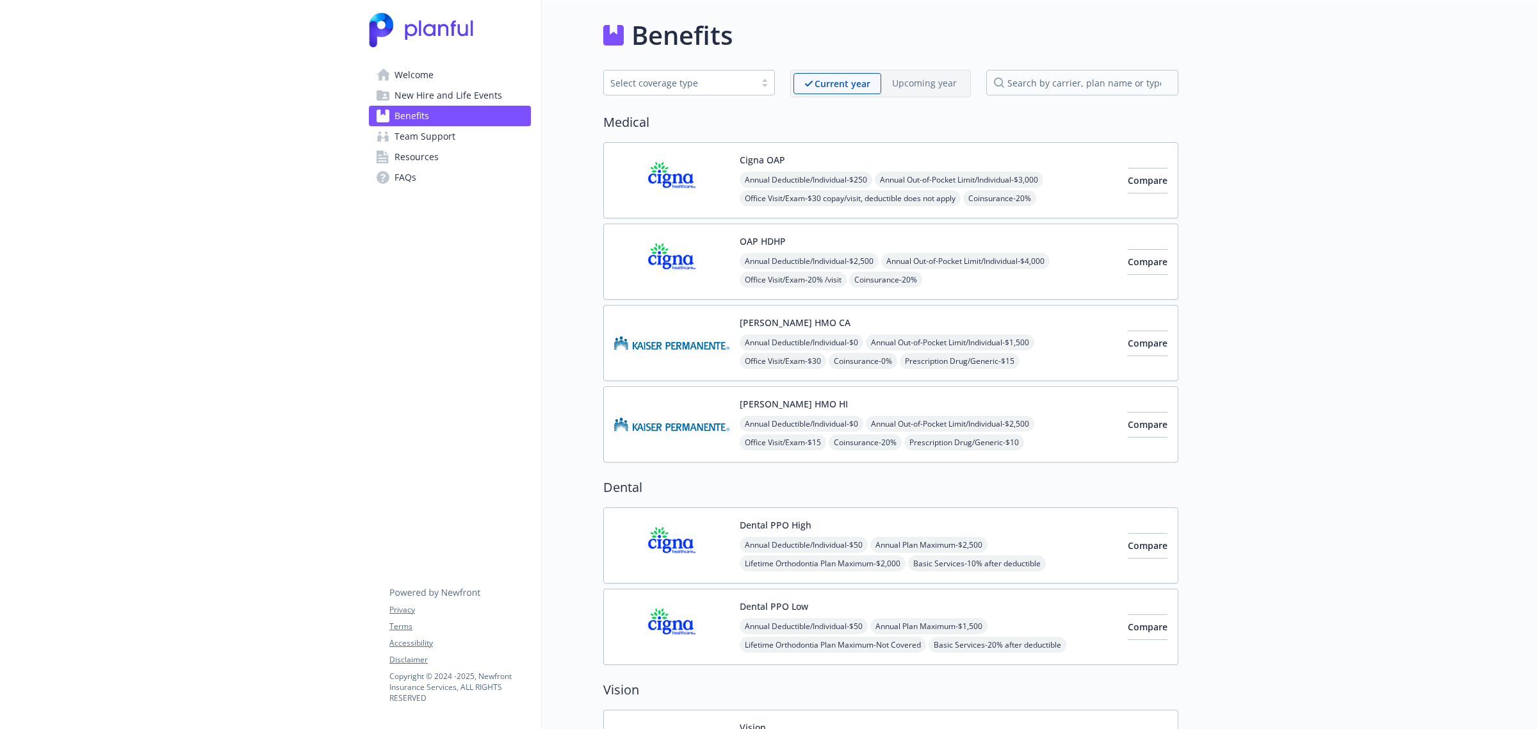 The height and width of the screenshot is (729, 1537). I want to click on span: Benefits, so click(412, 116).